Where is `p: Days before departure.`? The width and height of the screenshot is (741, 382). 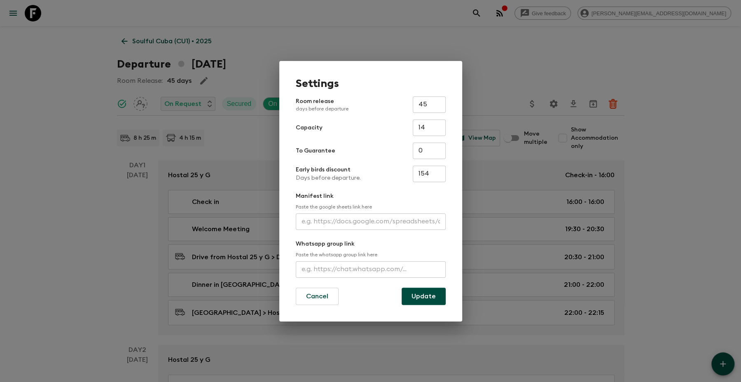 p: Days before departure. is located at coordinates (328, 178).